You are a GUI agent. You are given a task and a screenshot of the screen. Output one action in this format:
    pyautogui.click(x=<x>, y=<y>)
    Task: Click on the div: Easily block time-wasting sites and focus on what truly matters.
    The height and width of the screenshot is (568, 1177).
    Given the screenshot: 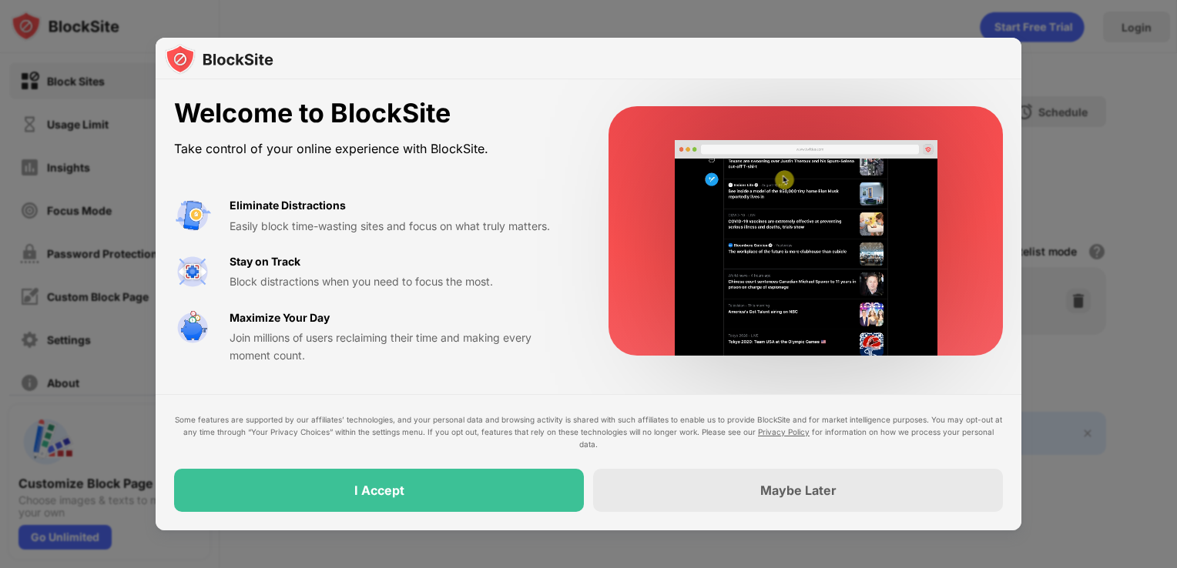 What is the action you would take?
    pyautogui.click(x=400, y=226)
    